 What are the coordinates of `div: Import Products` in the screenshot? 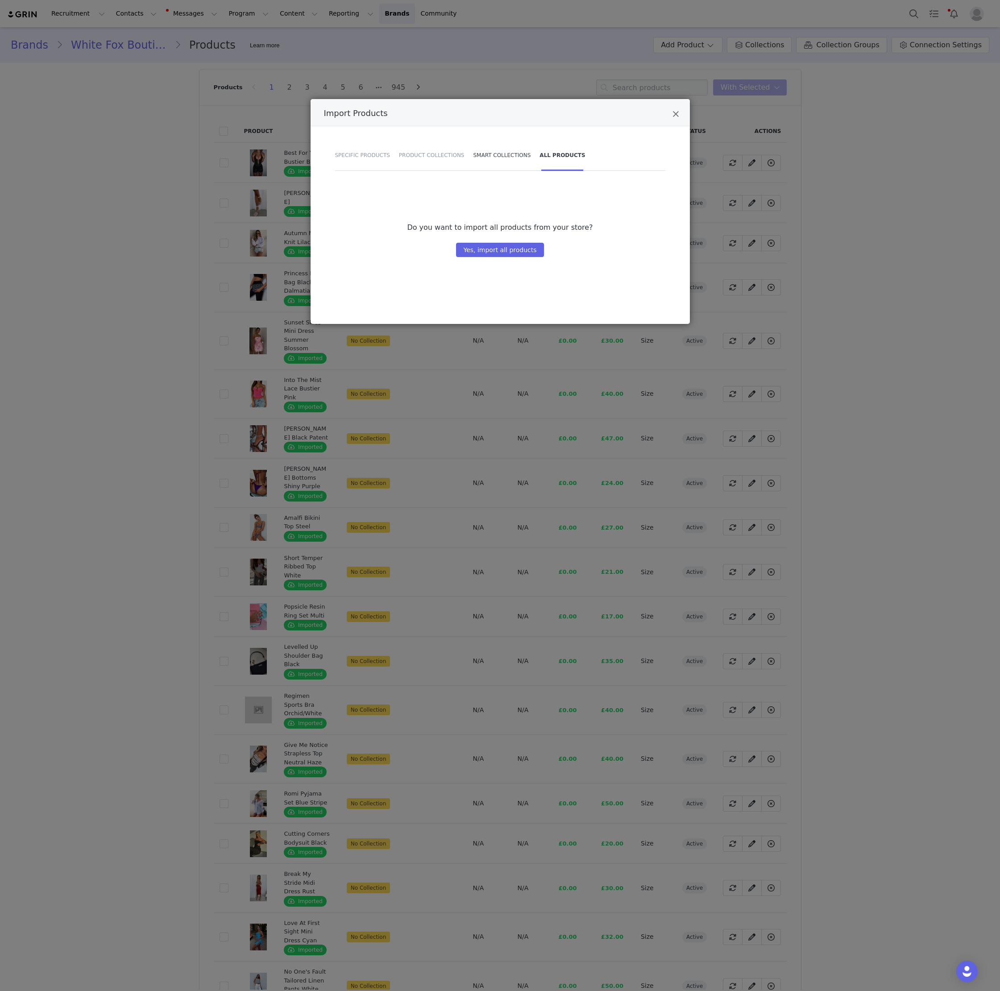 It's located at (500, 212).